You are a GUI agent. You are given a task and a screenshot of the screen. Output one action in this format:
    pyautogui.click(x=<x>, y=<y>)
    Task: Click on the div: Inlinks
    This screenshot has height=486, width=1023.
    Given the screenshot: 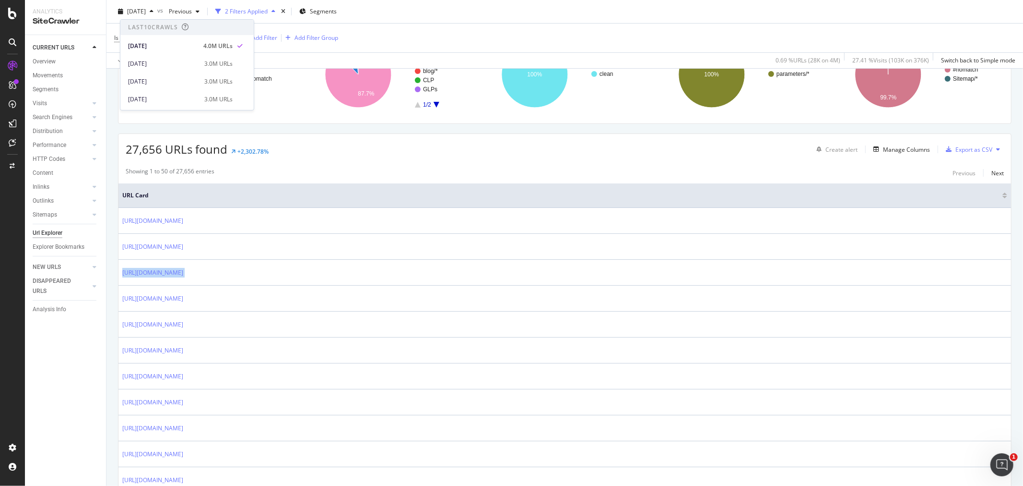 What is the action you would take?
    pyautogui.click(x=41, y=187)
    